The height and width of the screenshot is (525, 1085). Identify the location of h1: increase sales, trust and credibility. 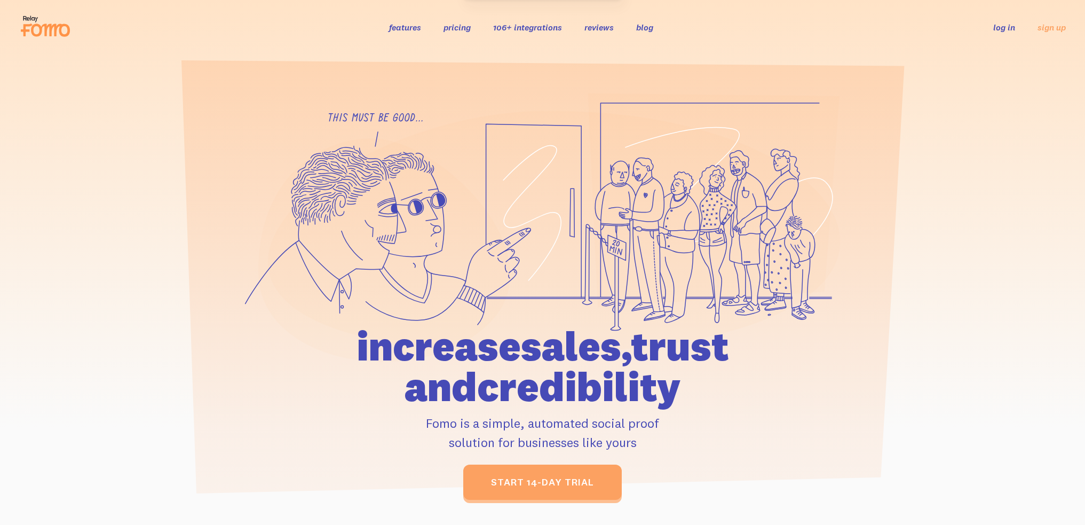
(543, 366).